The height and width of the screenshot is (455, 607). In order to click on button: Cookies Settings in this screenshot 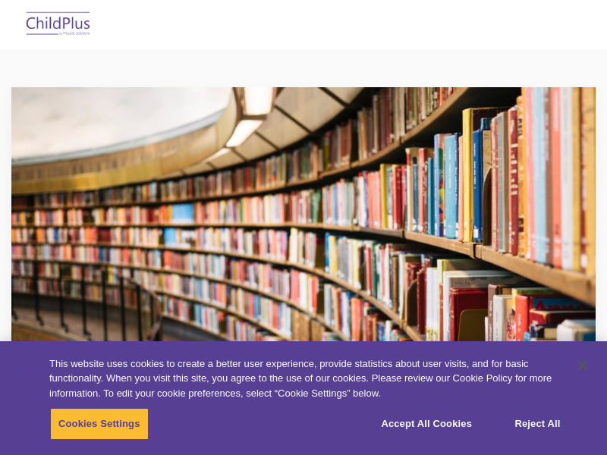, I will do `click(99, 424)`.